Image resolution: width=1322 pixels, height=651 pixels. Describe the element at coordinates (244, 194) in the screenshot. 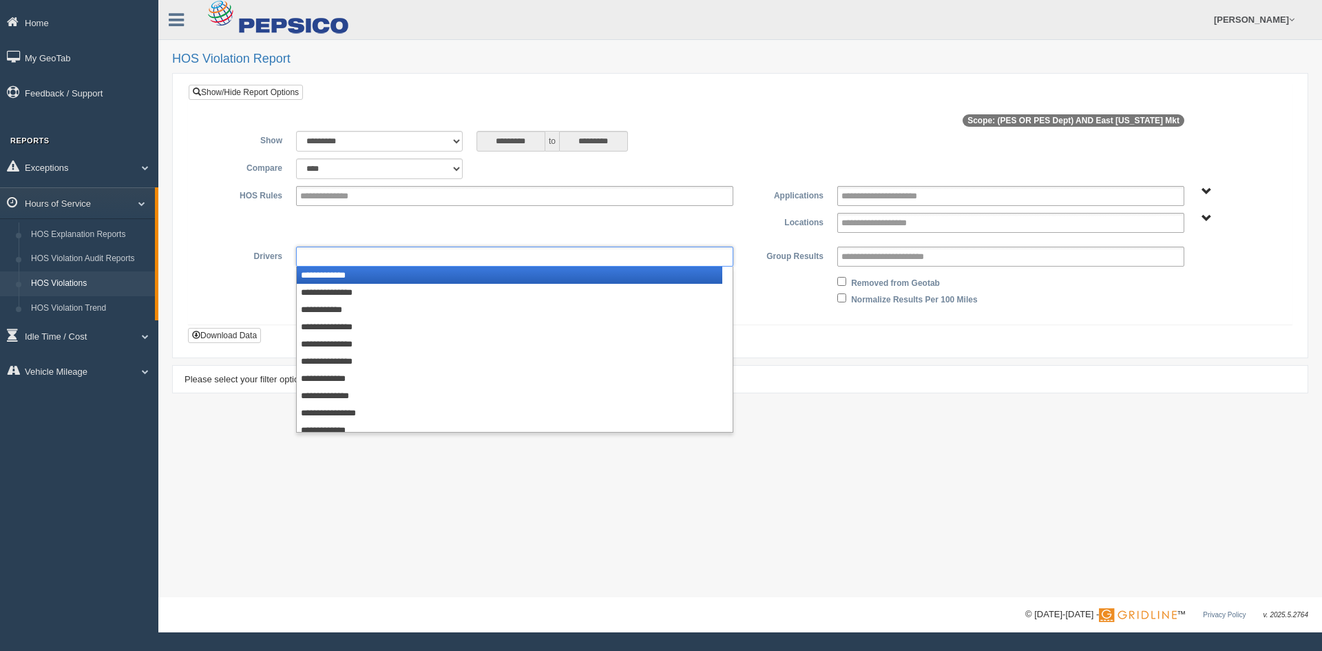

I see `label: HOS Rules` at that location.